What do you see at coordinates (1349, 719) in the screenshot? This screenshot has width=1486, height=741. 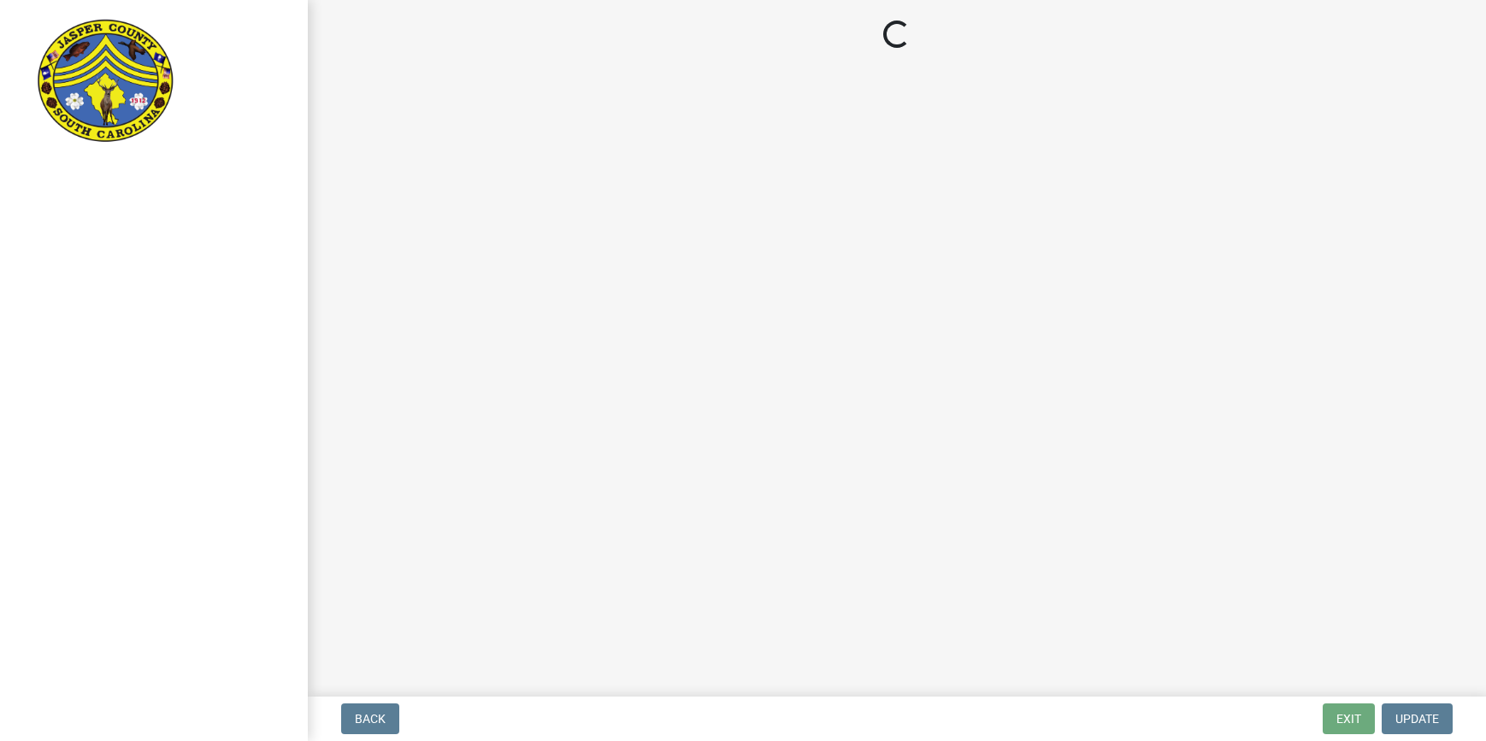 I see `button: Exit` at bounding box center [1349, 719].